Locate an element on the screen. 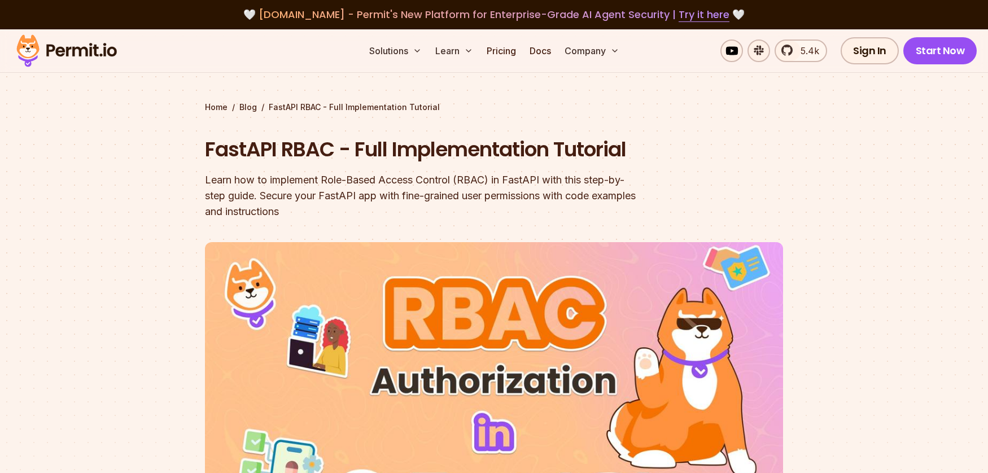 This screenshot has height=473, width=988. button: Company is located at coordinates (592, 51).